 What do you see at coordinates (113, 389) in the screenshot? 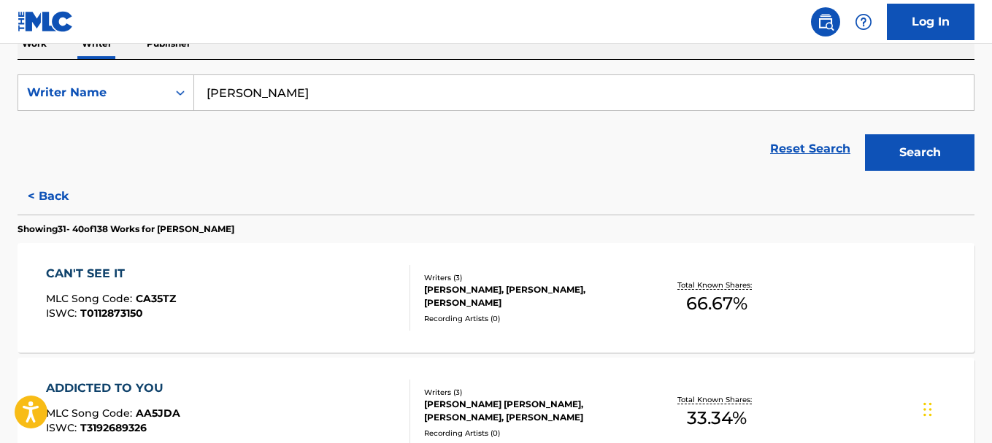
I see `div: ADDICTED TO YOU` at bounding box center [113, 389].